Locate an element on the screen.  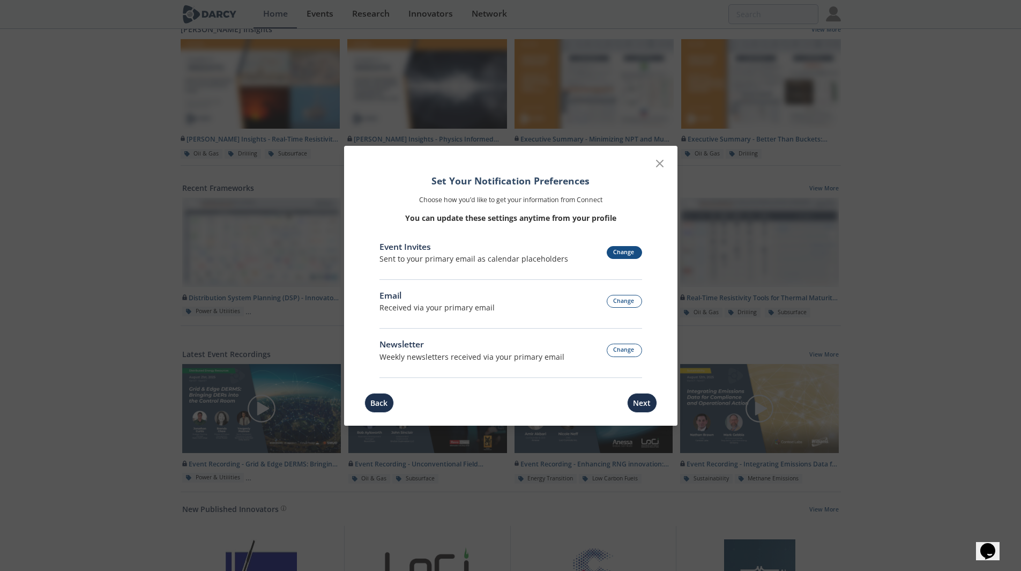
p: Choose how you’d like to get your information from Connect is located at coordinates (511, 200).